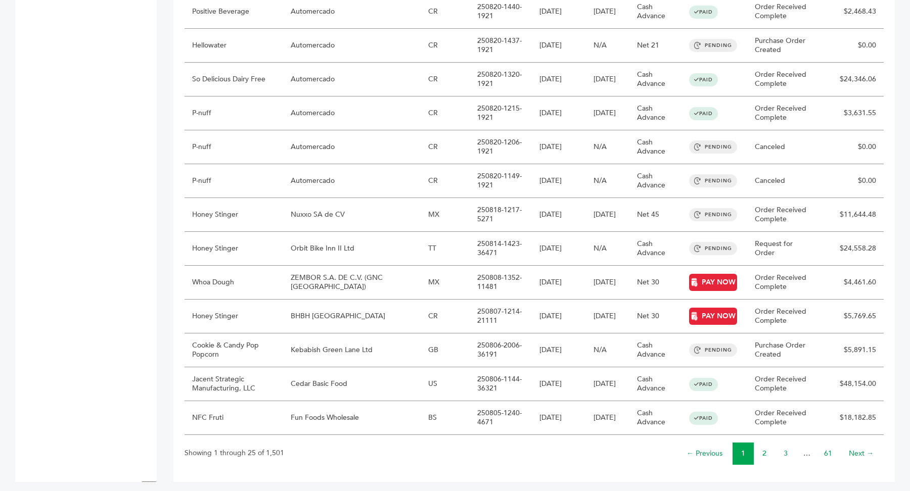 This screenshot has height=491, width=910. I want to click on td: $24,346.06, so click(852, 79).